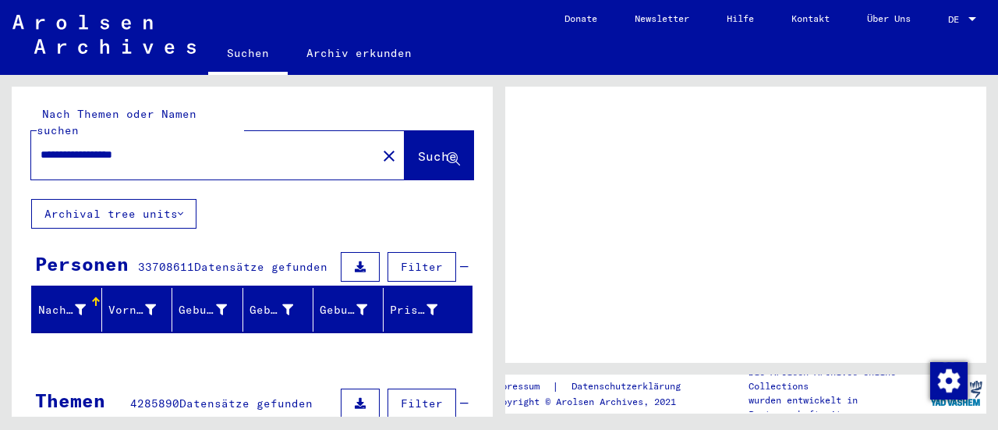 The image size is (998, 430). What do you see at coordinates (207, 310) in the screenshot?
I see `mat-header-cell: Geburtsname` at bounding box center [207, 310].